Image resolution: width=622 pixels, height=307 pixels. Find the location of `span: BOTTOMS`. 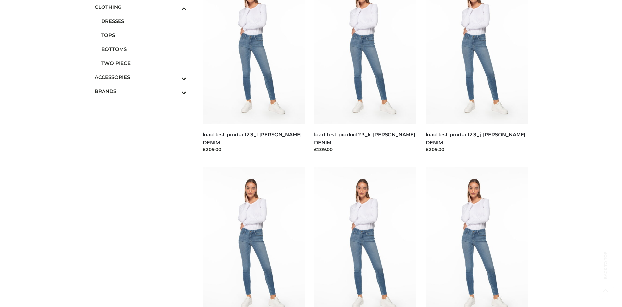

span: BOTTOMS is located at coordinates (144, 49).